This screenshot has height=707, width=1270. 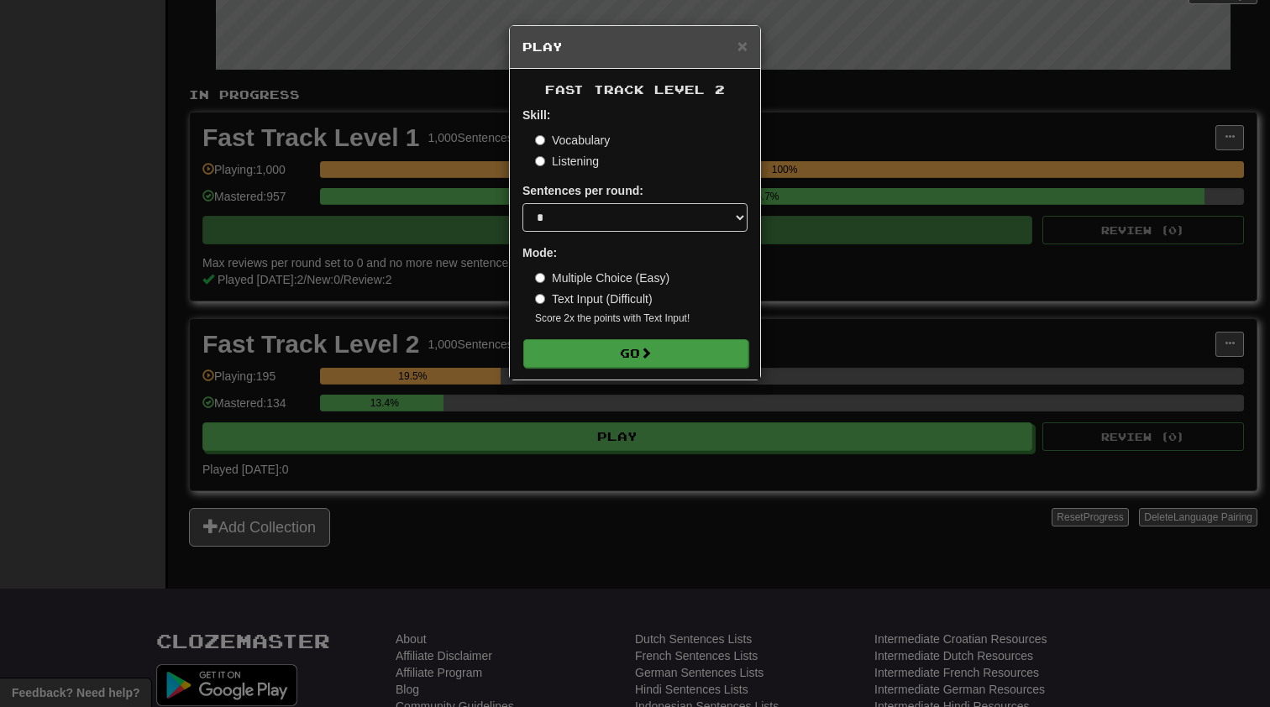 I want to click on small: Score 2x the points with Text Input !, so click(x=641, y=318).